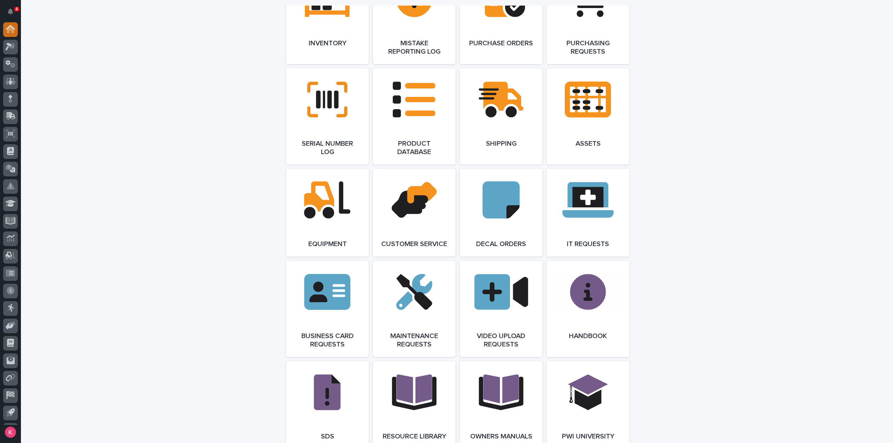 Image resolution: width=893 pixels, height=443 pixels. Describe the element at coordinates (588, 309) in the screenshot. I see `a: Handbook` at that location.